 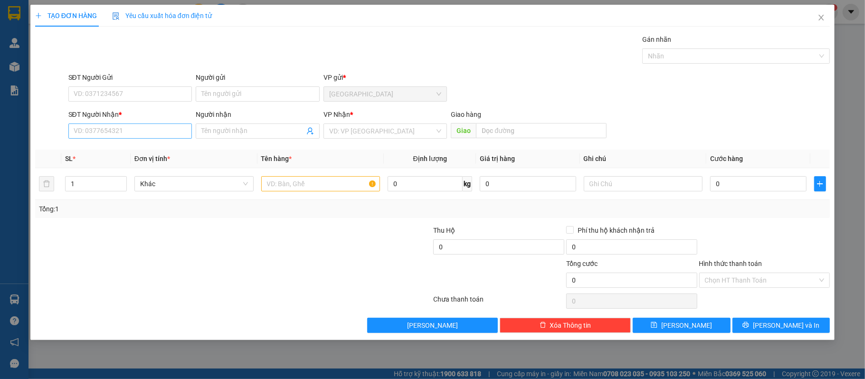 I want to click on div: Người nhận, so click(x=257, y=114).